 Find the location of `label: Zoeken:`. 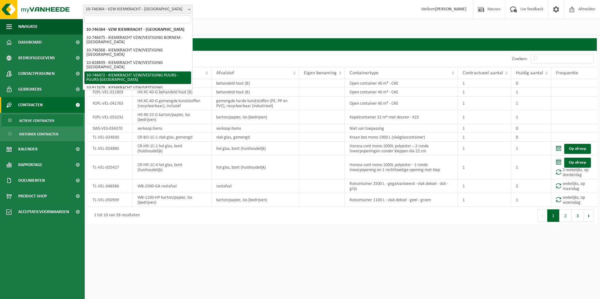

label: Zoeken: is located at coordinates (520, 59).